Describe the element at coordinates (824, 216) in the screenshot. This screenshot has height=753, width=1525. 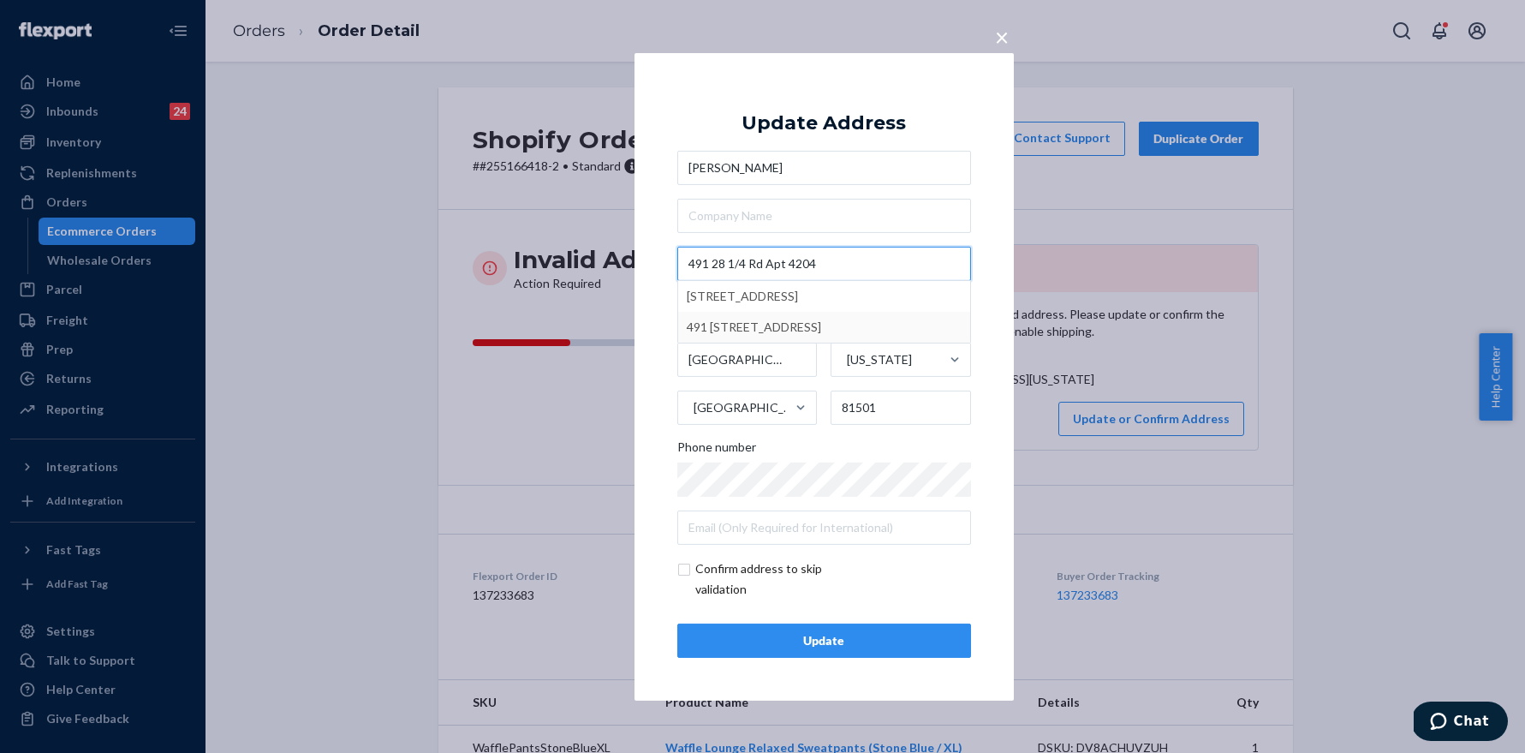
I see `input: Company Name` at that location.